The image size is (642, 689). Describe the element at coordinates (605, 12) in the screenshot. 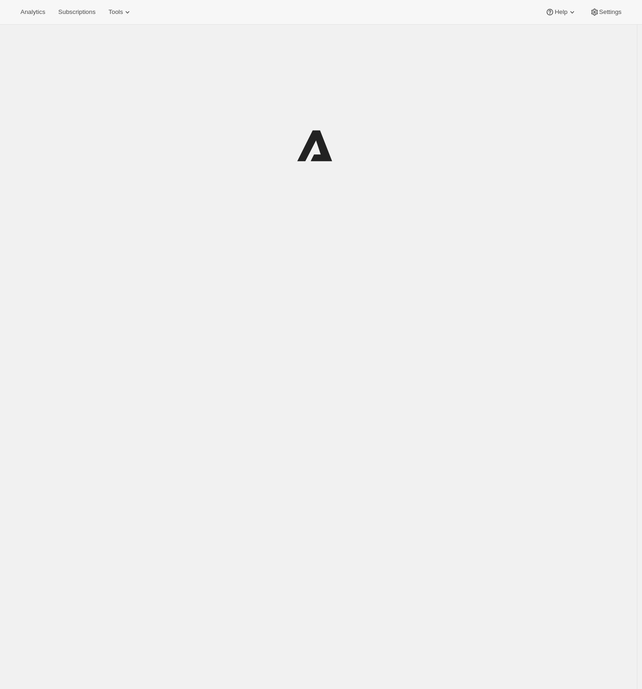

I see `button: Settings` at that location.